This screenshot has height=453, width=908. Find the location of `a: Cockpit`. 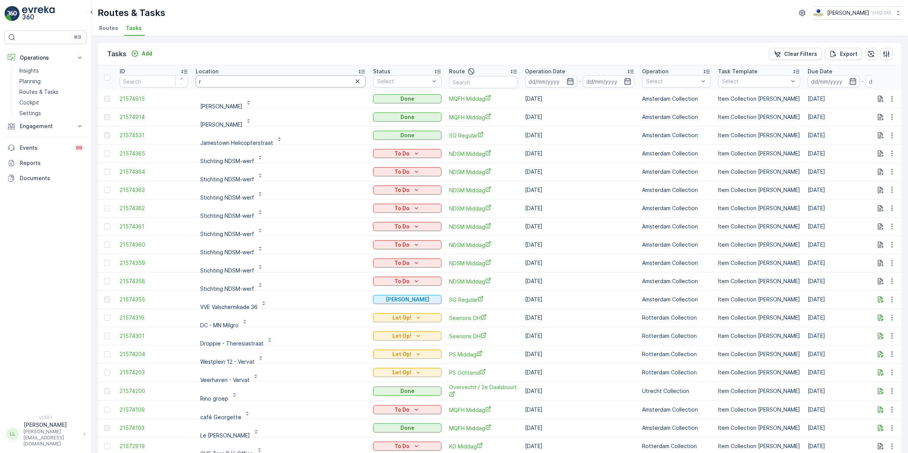

a: Cockpit is located at coordinates (51, 103).